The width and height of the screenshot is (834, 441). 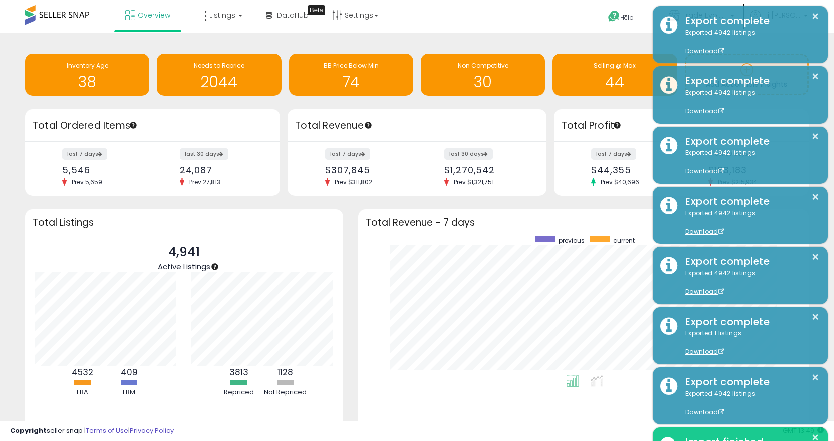 I want to click on div: $307,845, so click(x=367, y=170).